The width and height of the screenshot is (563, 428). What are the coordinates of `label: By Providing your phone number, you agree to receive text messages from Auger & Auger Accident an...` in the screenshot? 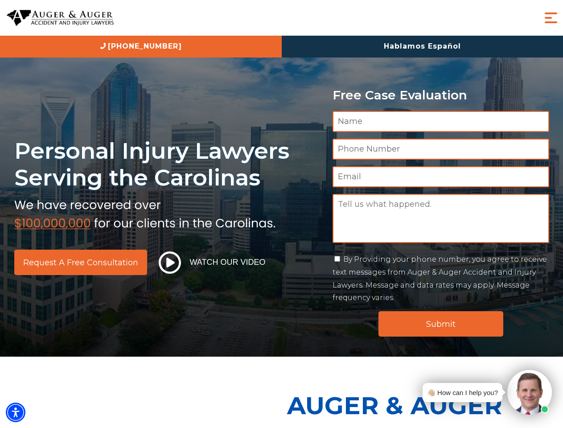 It's located at (439, 278).